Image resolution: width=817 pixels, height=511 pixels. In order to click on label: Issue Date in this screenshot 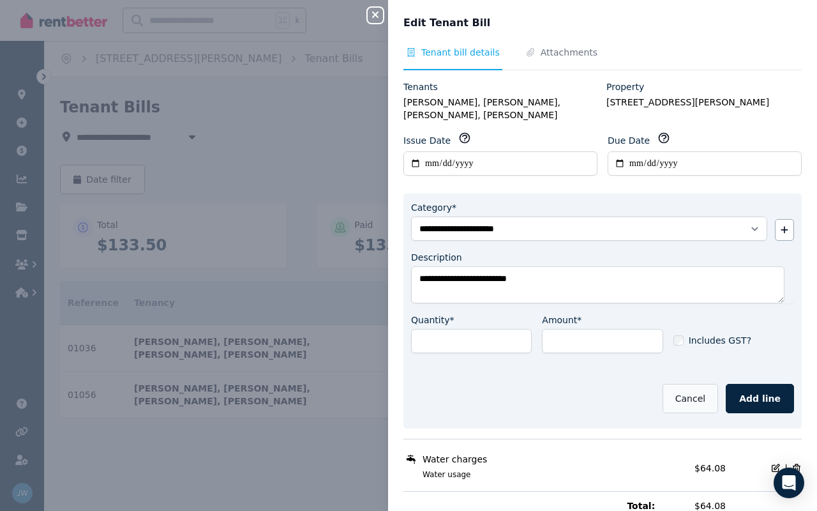, I will do `click(427, 140)`.